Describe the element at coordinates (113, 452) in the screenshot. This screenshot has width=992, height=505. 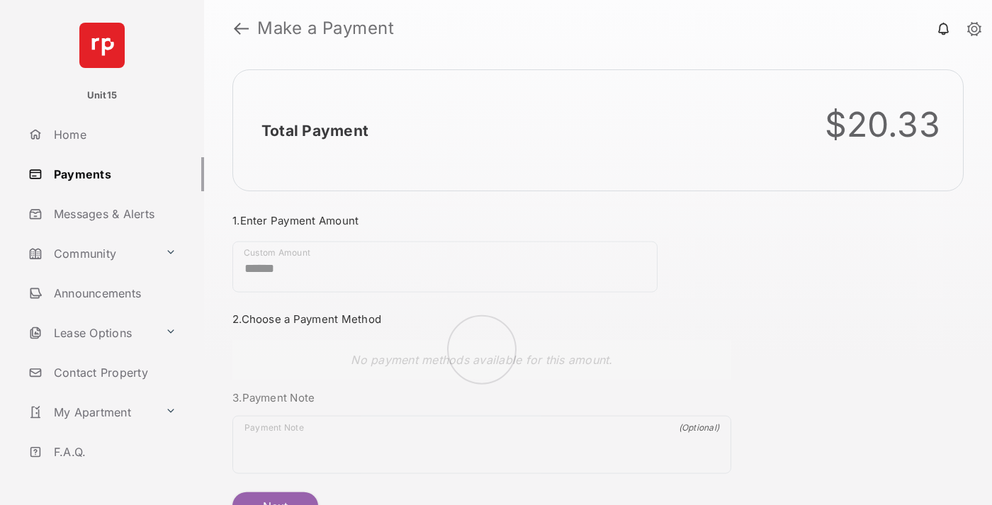
I see `a: F.A.Q.` at that location.